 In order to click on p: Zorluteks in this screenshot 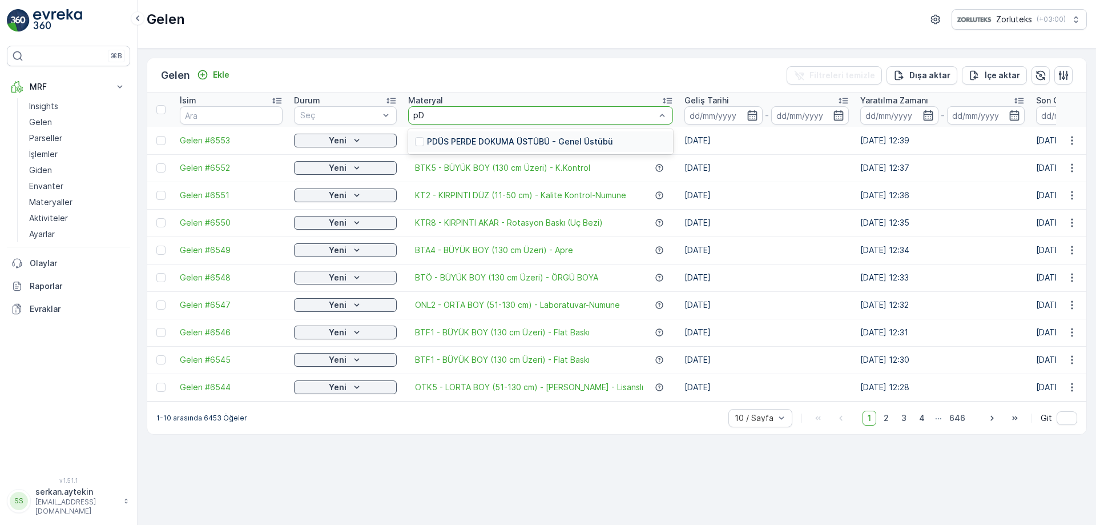, I will do `click(1014, 19)`.